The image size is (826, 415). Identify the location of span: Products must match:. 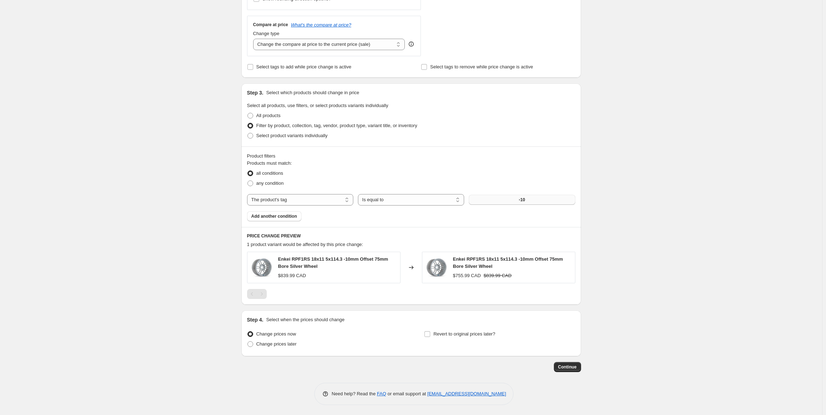
(270, 163).